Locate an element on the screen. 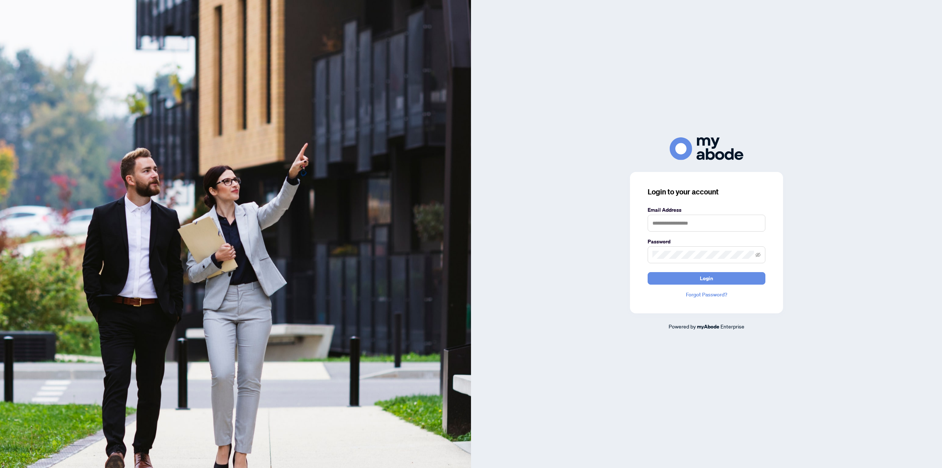  a: Forgot Password? is located at coordinates (706, 294).